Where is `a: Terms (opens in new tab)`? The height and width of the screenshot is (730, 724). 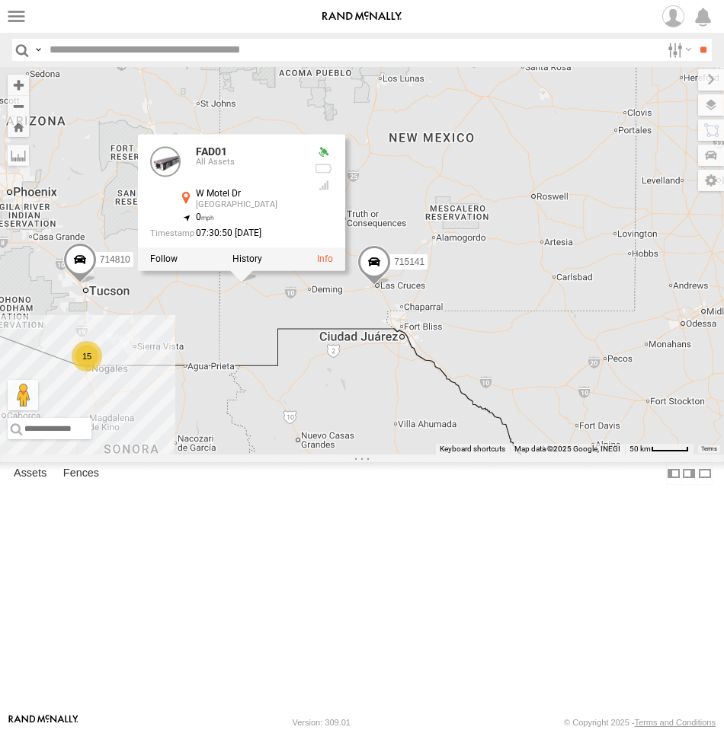
a: Terms (opens in new tab) is located at coordinates (708, 449).